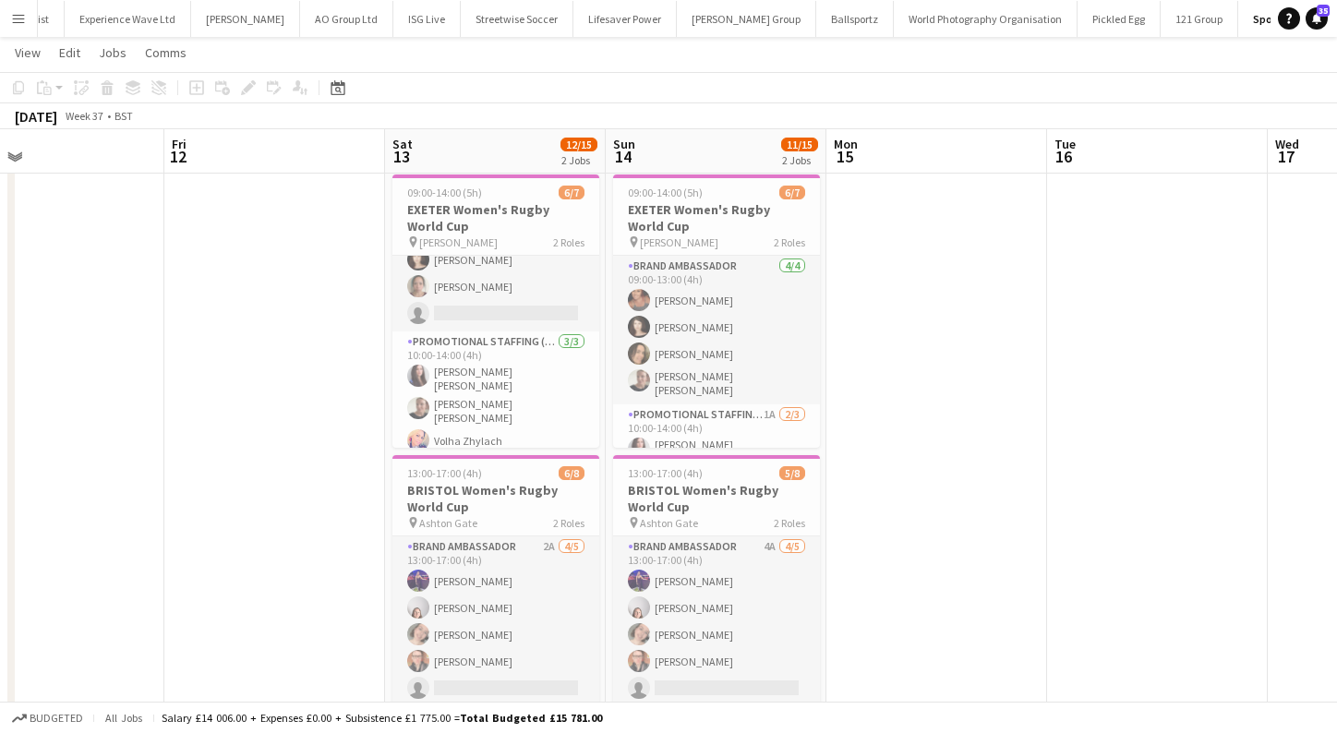  What do you see at coordinates (1323, 10) in the screenshot?
I see `span: 35` at bounding box center [1323, 10].